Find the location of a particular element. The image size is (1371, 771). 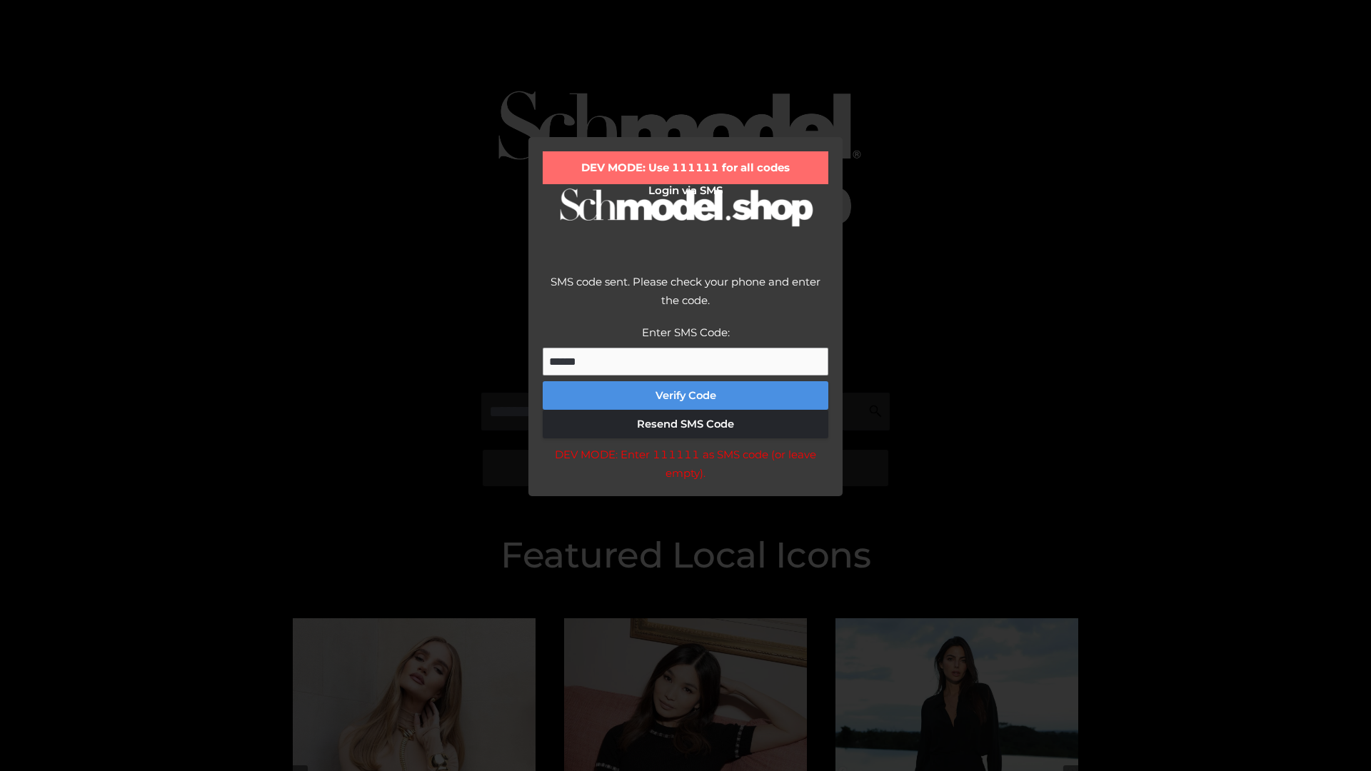

div: DEV MODE: Use 111111 for all codes is located at coordinates (686, 168).